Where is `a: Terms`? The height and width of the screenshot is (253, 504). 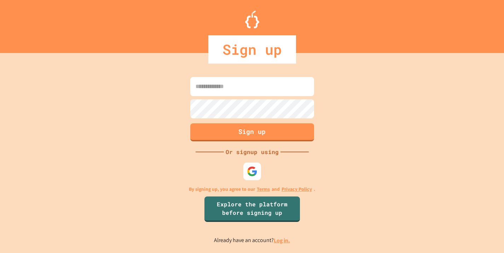
a: Terms is located at coordinates (263, 189).